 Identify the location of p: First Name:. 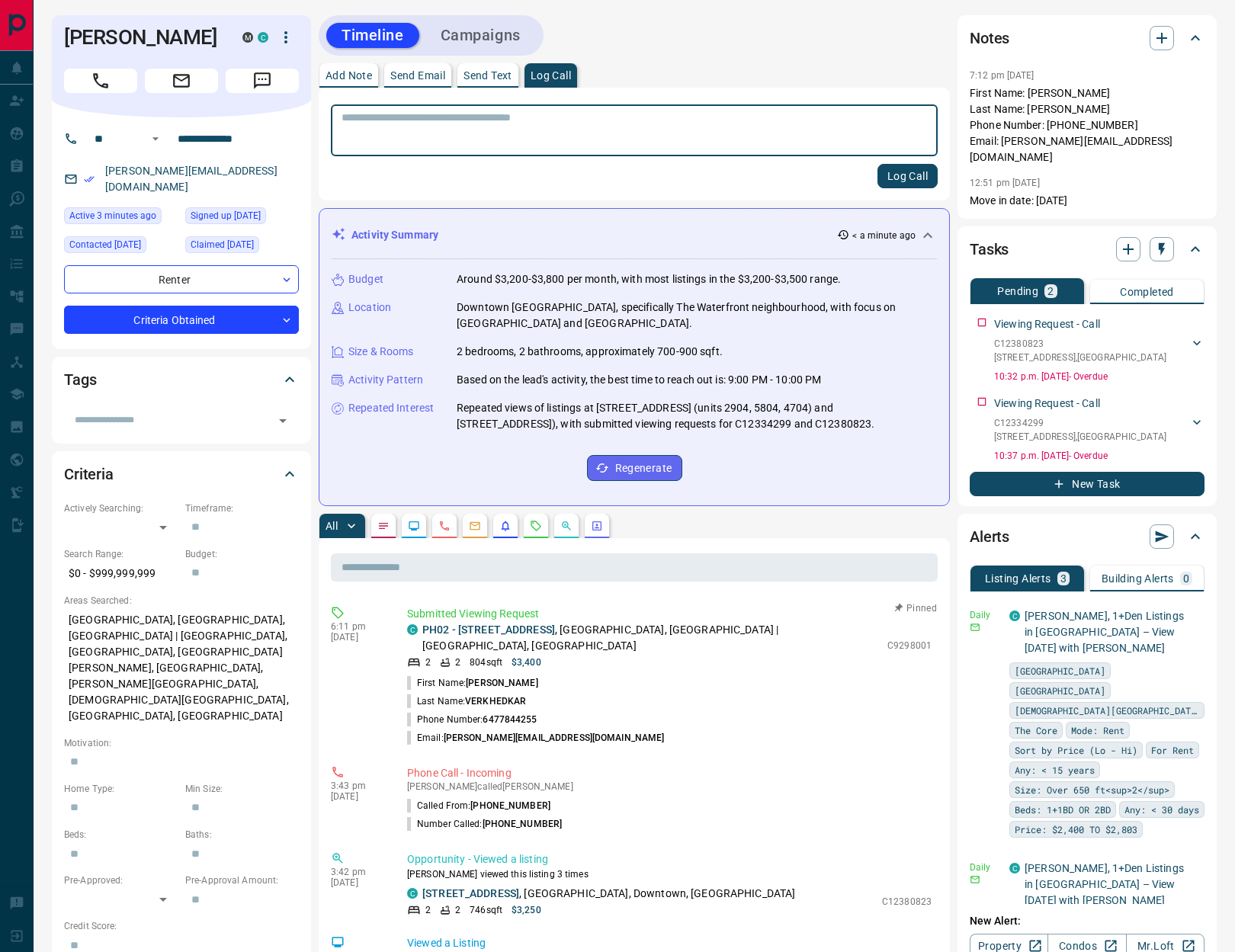
(473, 683).